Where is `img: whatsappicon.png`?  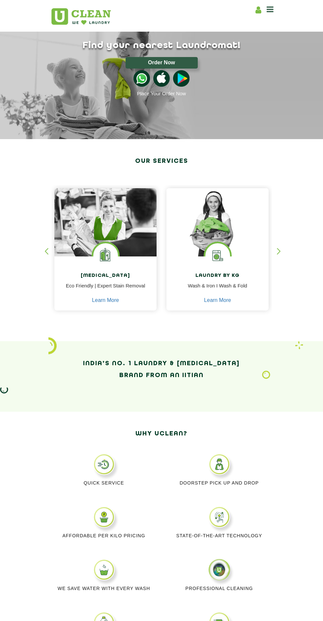 img: whatsappicon.png is located at coordinates (142, 78).